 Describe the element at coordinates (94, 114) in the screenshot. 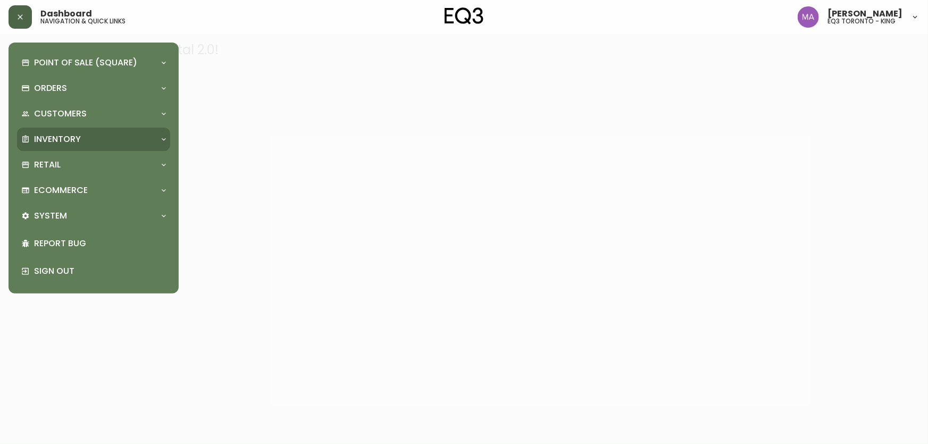

I see `div: Customers` at that location.